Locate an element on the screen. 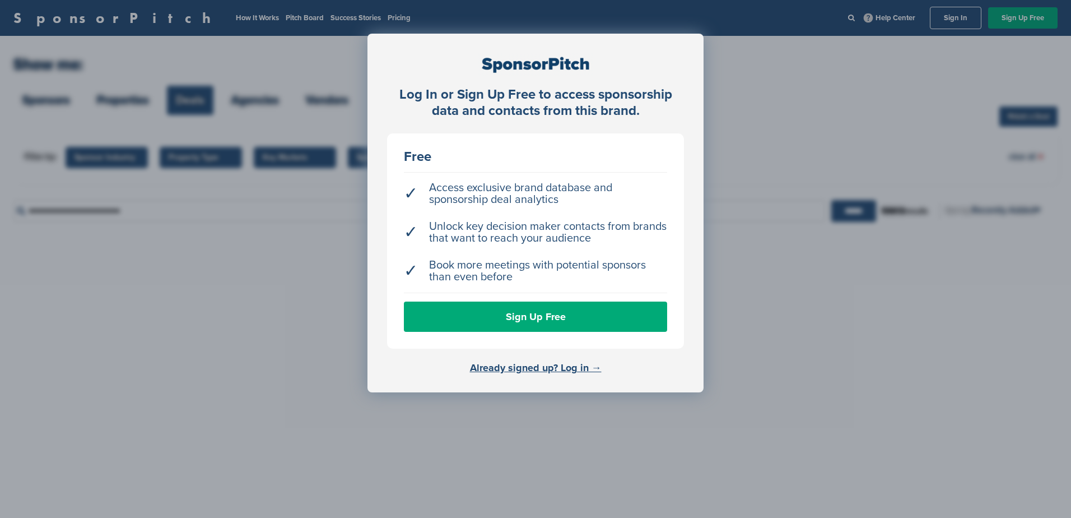  li: Unlock key decision maker contacts from brands that want to reach your audience is located at coordinates (536, 233).